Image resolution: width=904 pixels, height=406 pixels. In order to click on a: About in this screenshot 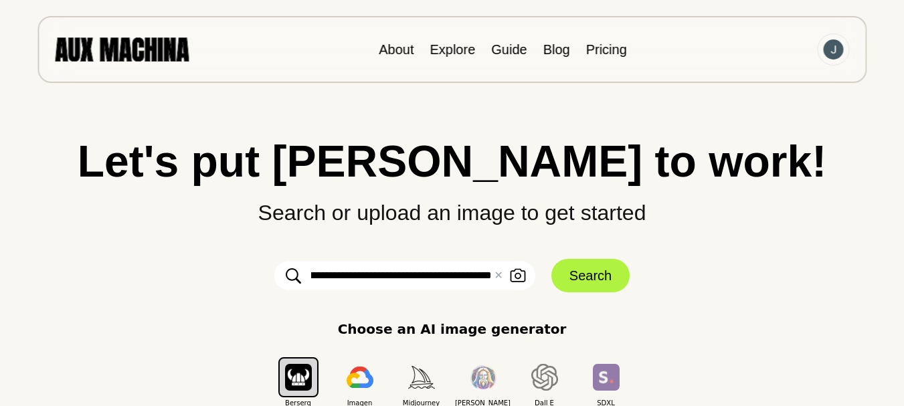, I will do `click(396, 50)`.